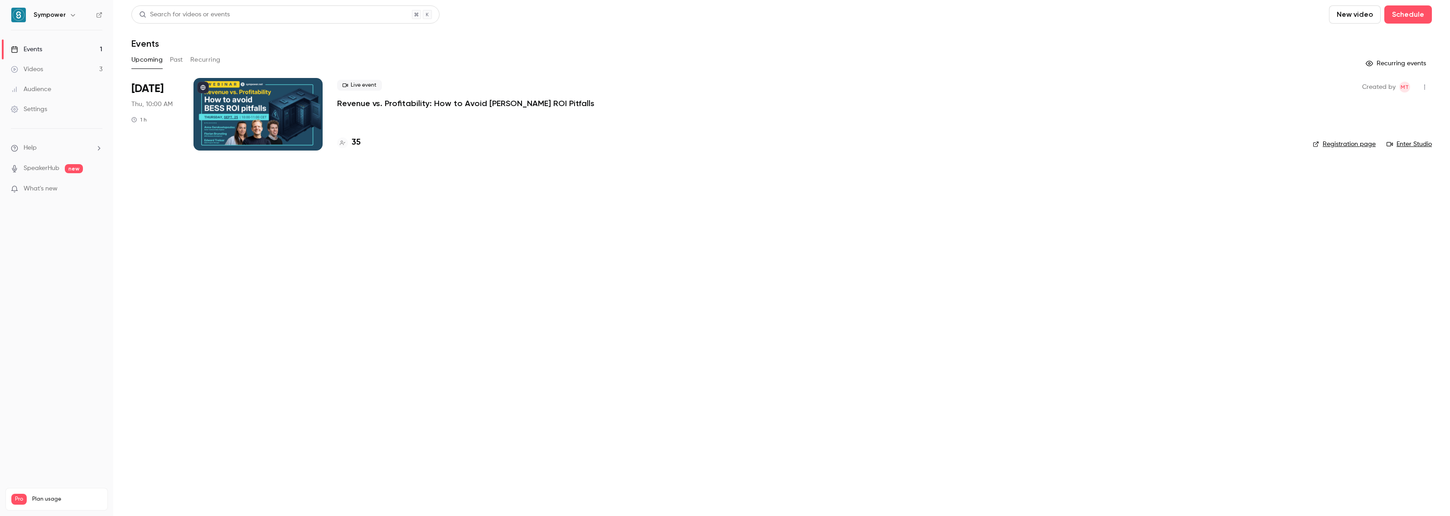  I want to click on div: Settings, so click(29, 109).